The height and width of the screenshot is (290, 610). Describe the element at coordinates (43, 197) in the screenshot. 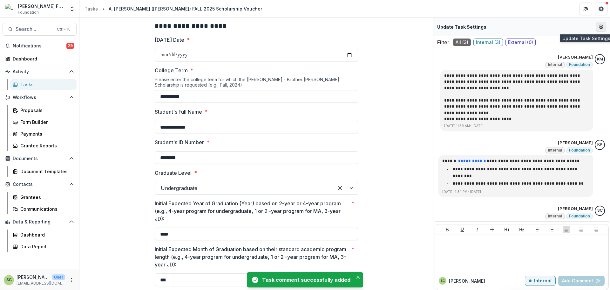

I see `a: Grantees` at that location.